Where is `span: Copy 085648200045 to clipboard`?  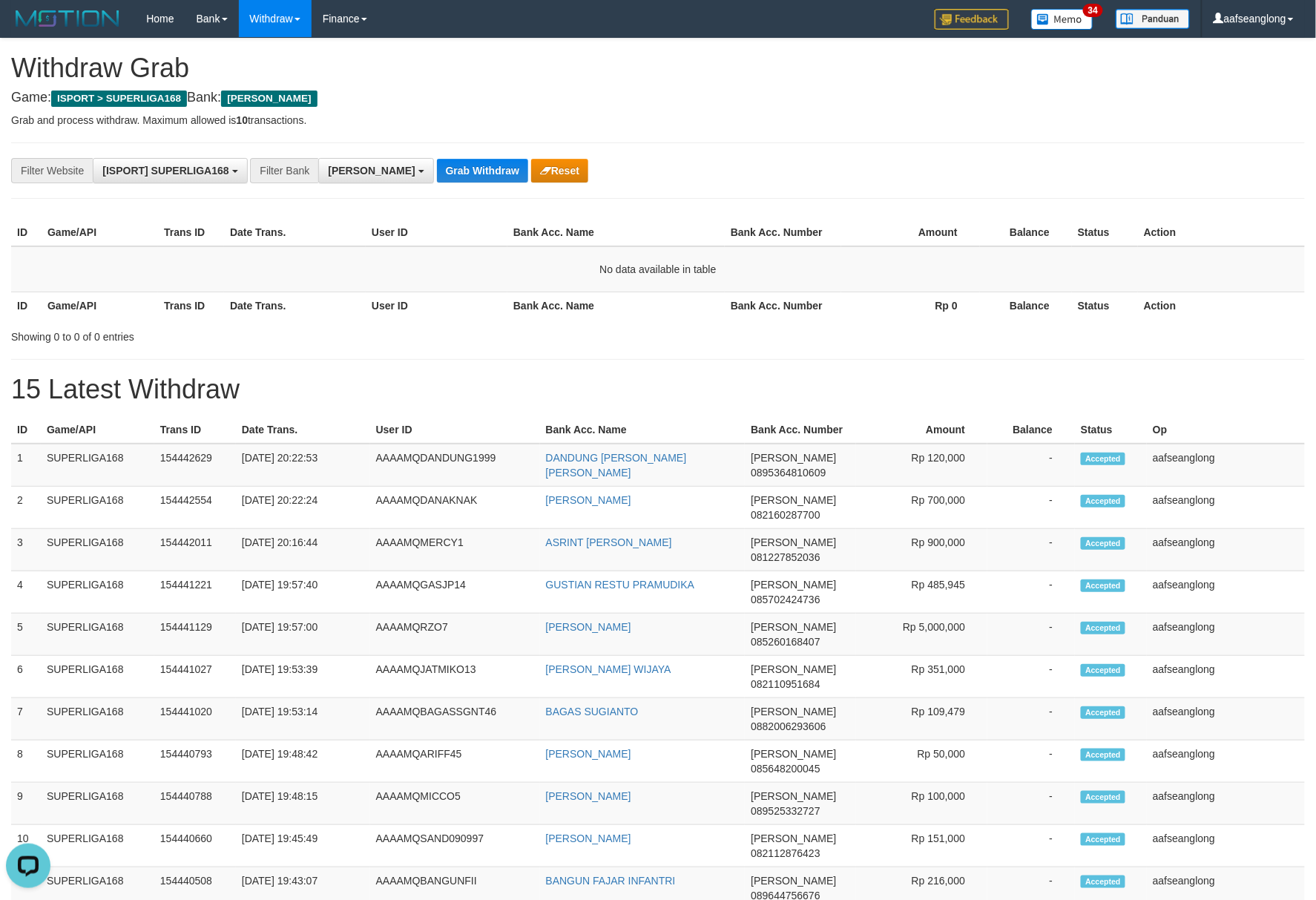 span: Copy 085648200045 to clipboard is located at coordinates (785, 768).